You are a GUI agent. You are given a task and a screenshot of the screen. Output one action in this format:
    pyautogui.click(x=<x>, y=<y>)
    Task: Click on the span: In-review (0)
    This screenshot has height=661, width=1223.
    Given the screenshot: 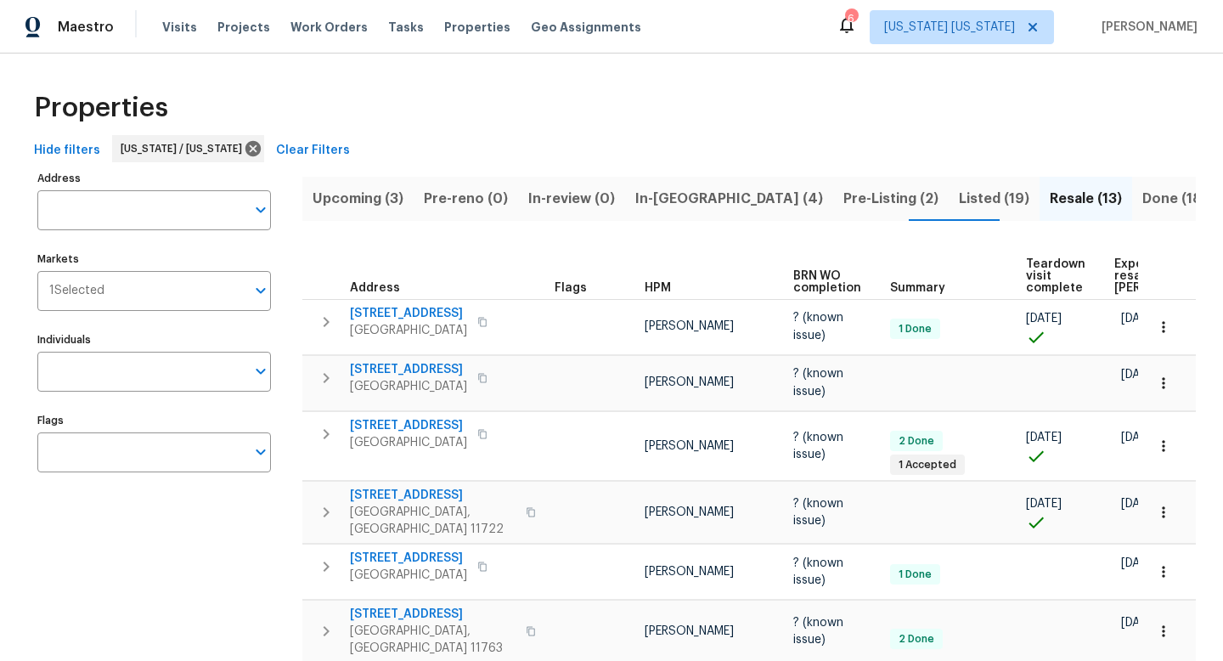 What is the action you would take?
    pyautogui.click(x=572, y=199)
    